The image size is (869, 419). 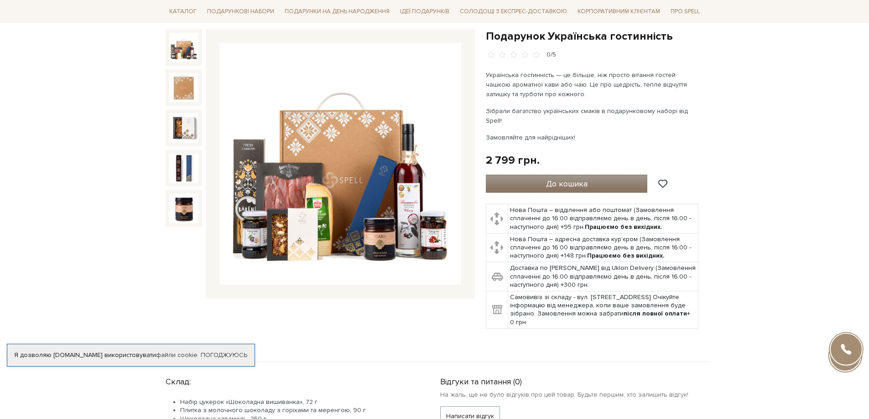 What do you see at coordinates (567, 184) in the screenshot?
I see `span: До кошика` at bounding box center [567, 184].